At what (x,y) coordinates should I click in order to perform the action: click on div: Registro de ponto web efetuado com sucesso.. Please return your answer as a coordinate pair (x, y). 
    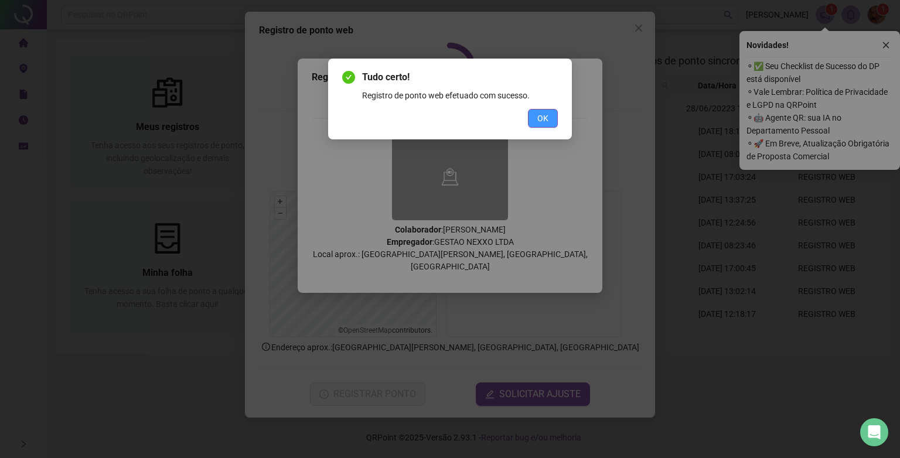
    Looking at the image, I should click on (460, 95).